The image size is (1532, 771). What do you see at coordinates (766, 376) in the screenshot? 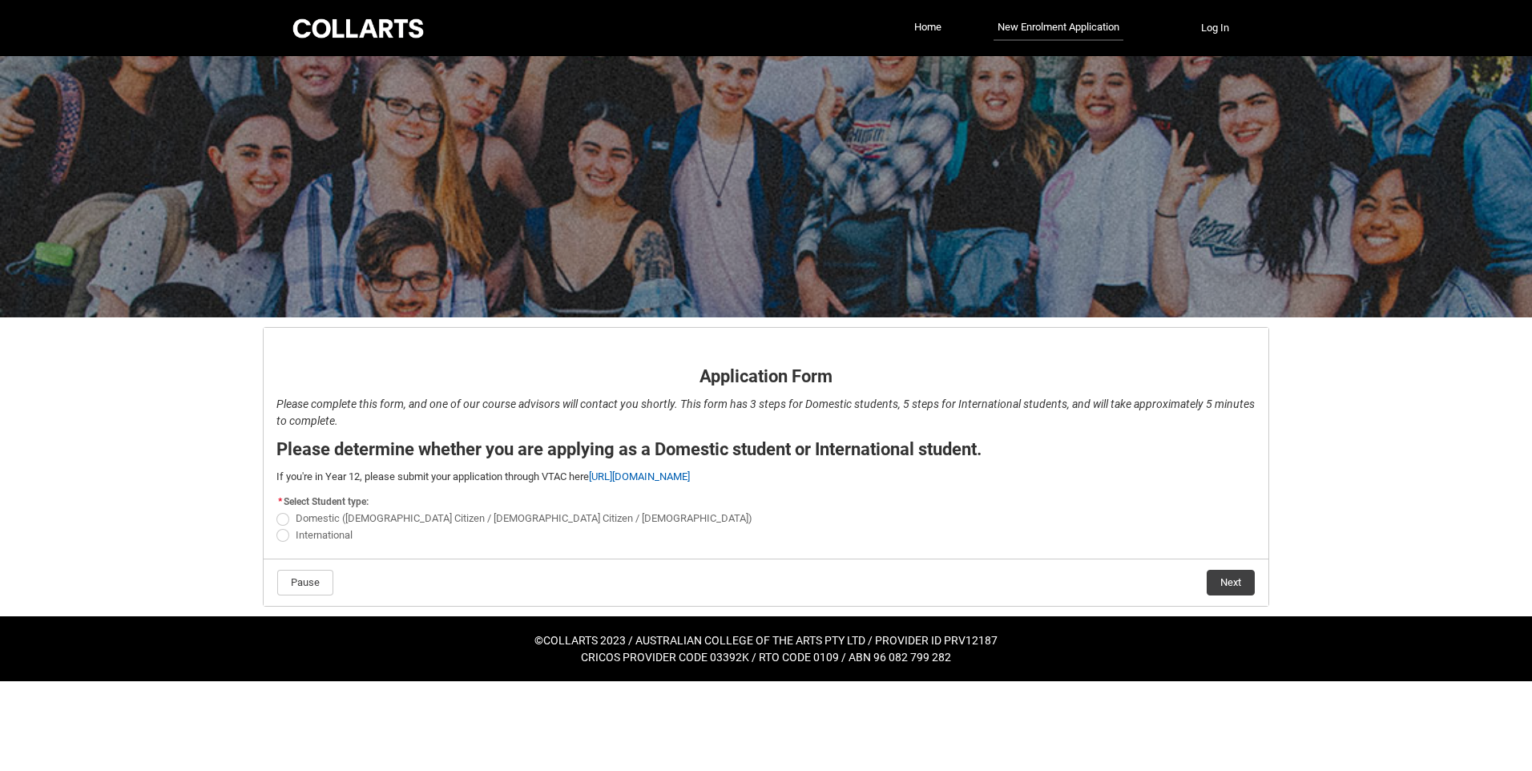
I see `strong: Application Form` at bounding box center [766, 376].